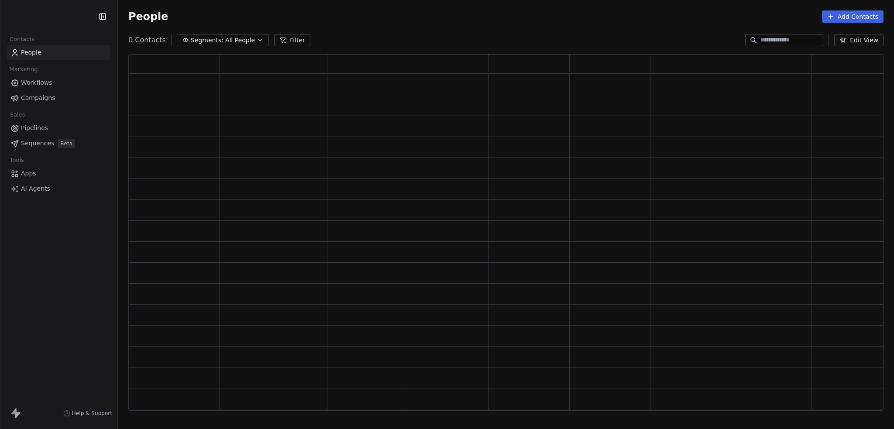  What do you see at coordinates (17, 160) in the screenshot?
I see `span: Tools` at bounding box center [17, 160].